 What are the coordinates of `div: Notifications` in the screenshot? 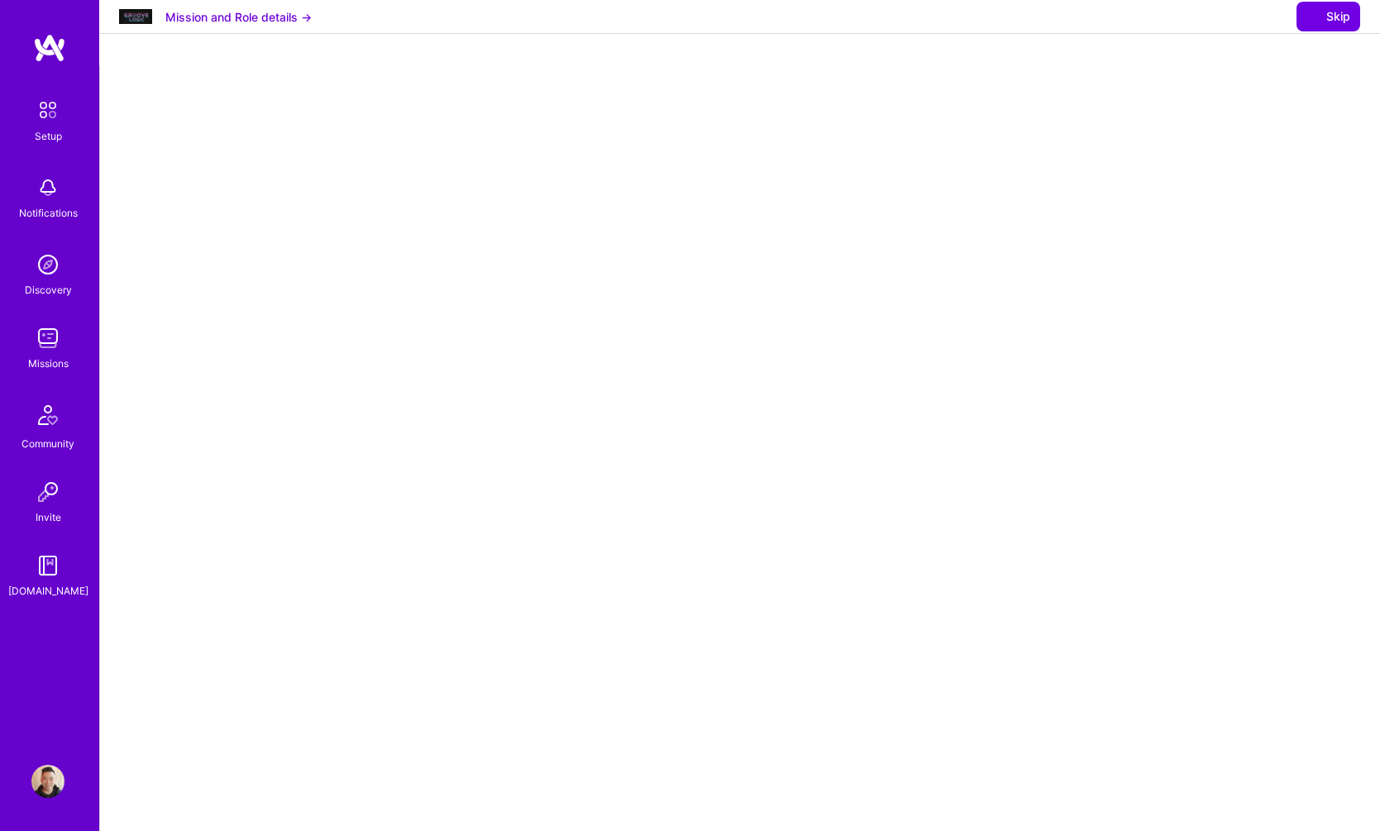 It's located at (48, 212).